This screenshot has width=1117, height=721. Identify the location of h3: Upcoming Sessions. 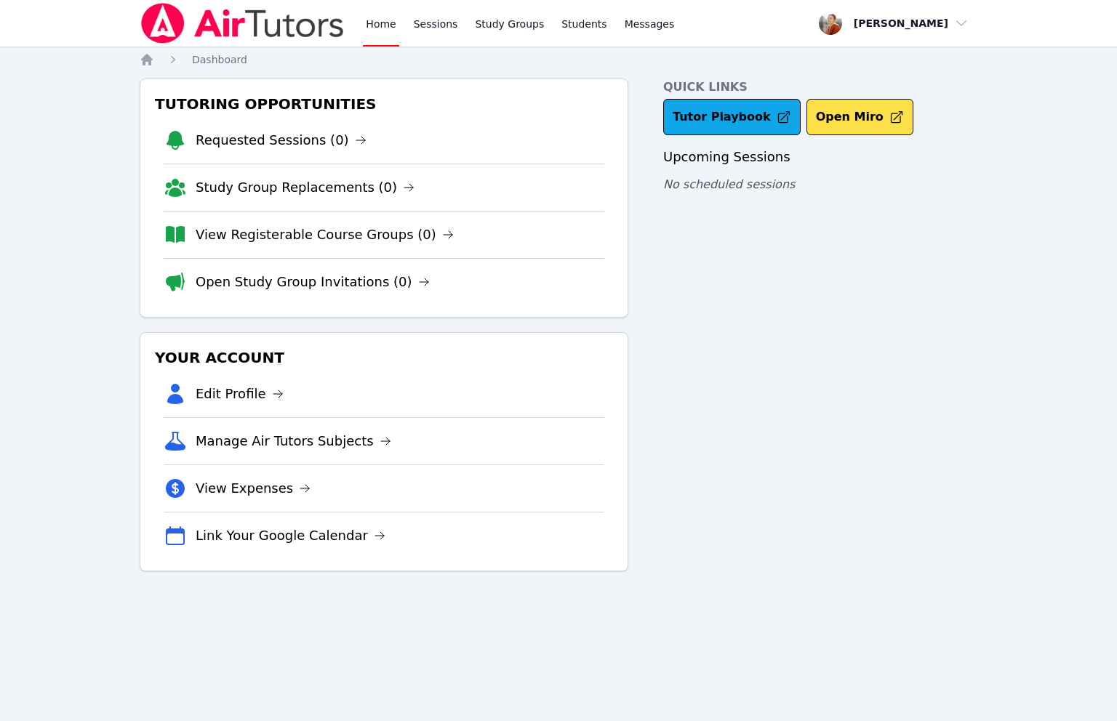
(820, 157).